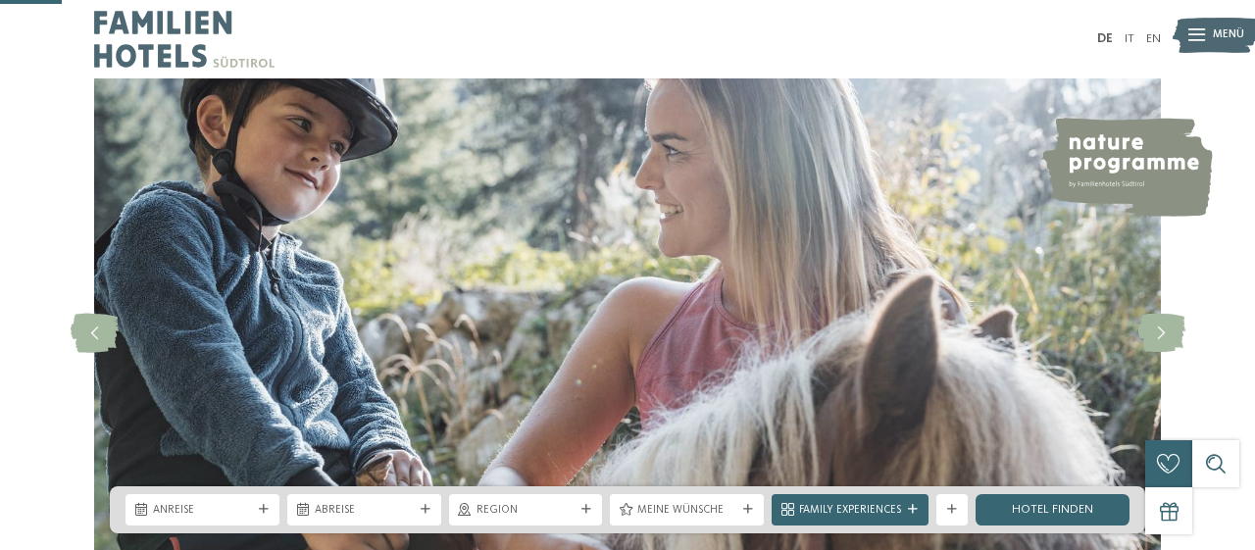 This screenshot has height=550, width=1255. Describe the element at coordinates (850, 511) in the screenshot. I see `span: Family Experiences` at that location.